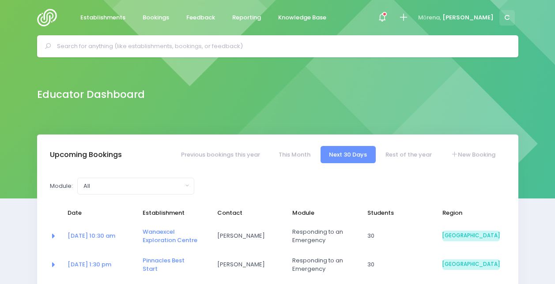  I want to click on span: Date, so click(96, 213).